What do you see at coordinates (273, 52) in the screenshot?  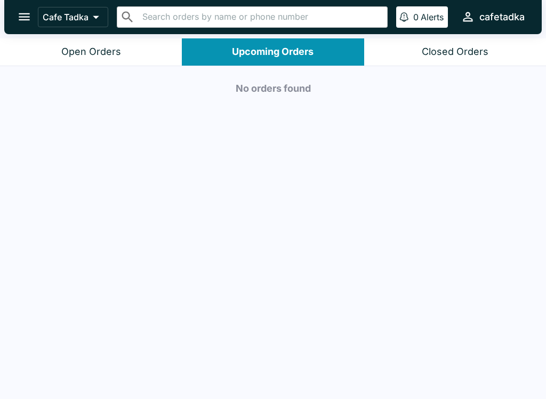 I see `div: Upcoming Orders` at bounding box center [273, 52].